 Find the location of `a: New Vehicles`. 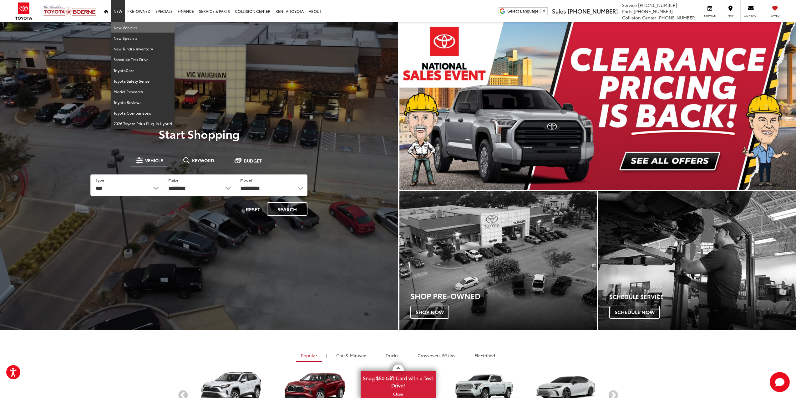

a: New Vehicles is located at coordinates (143, 28).